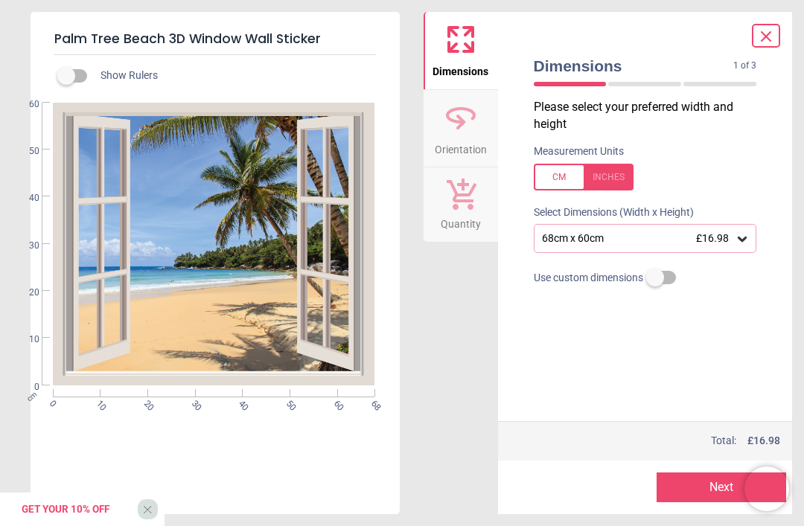  I want to click on span: £16.98, so click(713, 238).